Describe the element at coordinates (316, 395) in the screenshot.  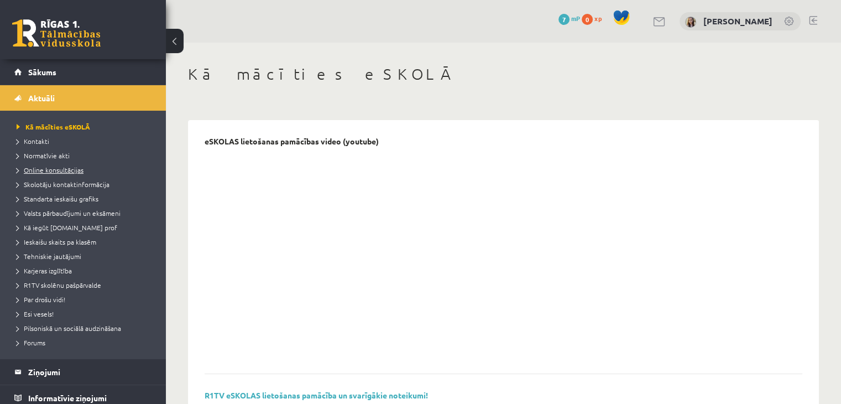
I see `a: R1TV eSKOLAS lietošanas pamācība un svarīgākie noteikumi!` at that location.